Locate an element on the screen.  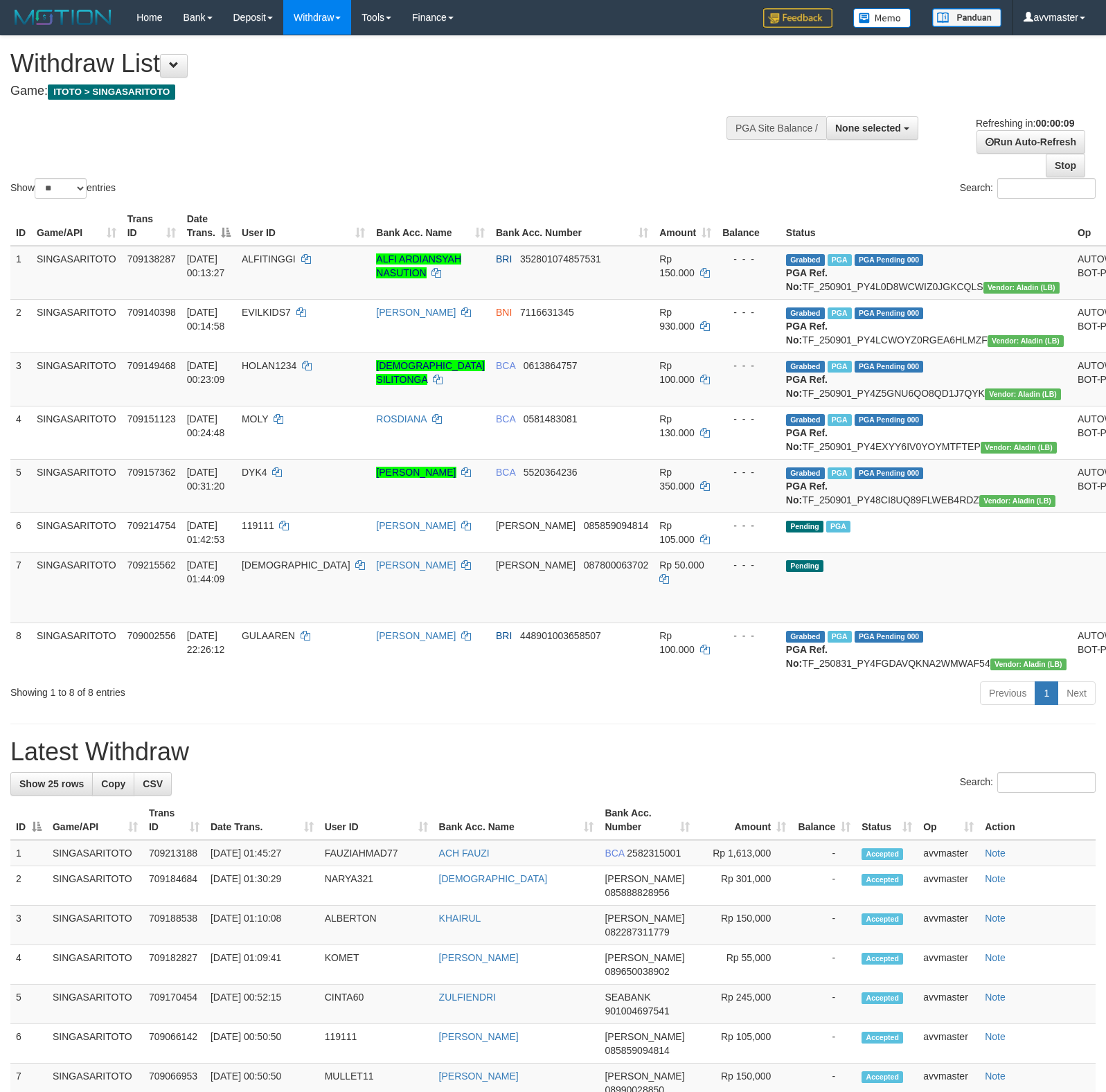
td: ALBERTON is located at coordinates (376, 925).